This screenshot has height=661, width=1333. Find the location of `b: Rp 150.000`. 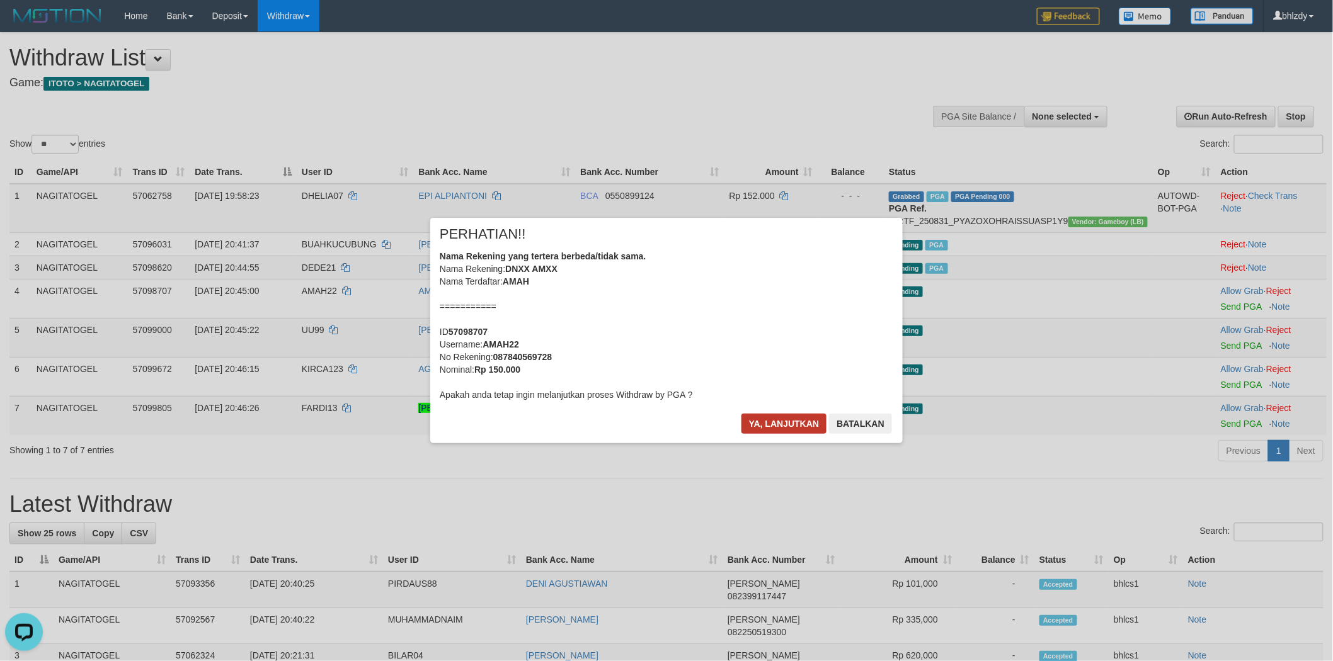

b: Rp 150.000 is located at coordinates (497, 370).